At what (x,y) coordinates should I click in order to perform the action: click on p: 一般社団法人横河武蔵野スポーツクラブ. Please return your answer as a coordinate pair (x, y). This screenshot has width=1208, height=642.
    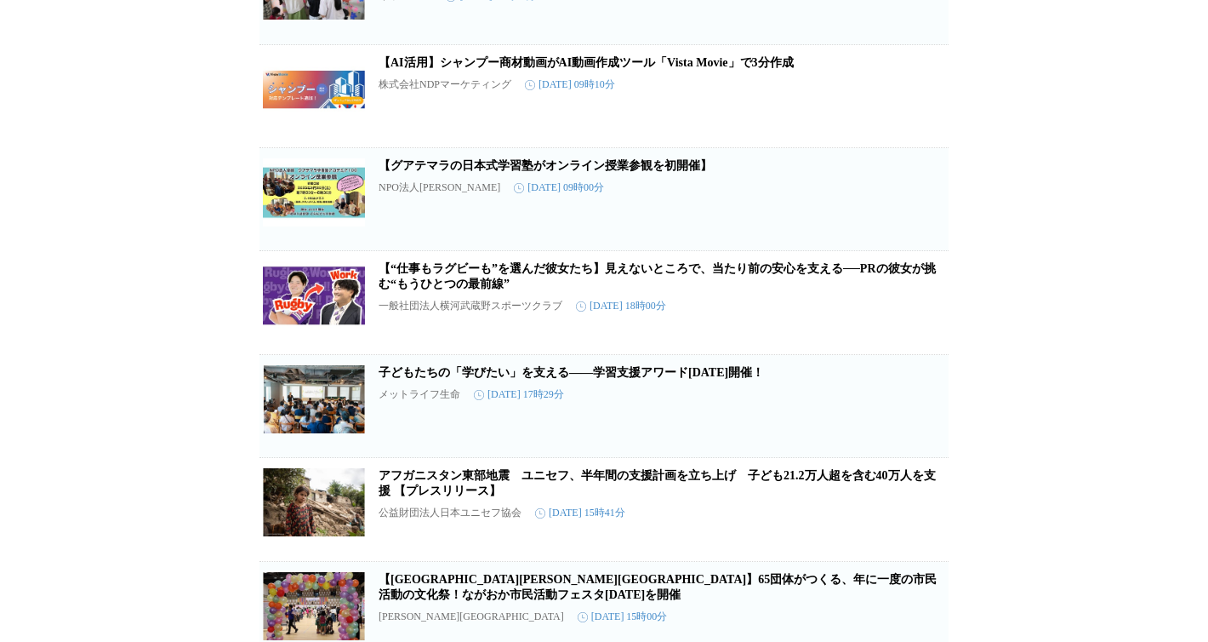
    Looking at the image, I should click on (471, 305).